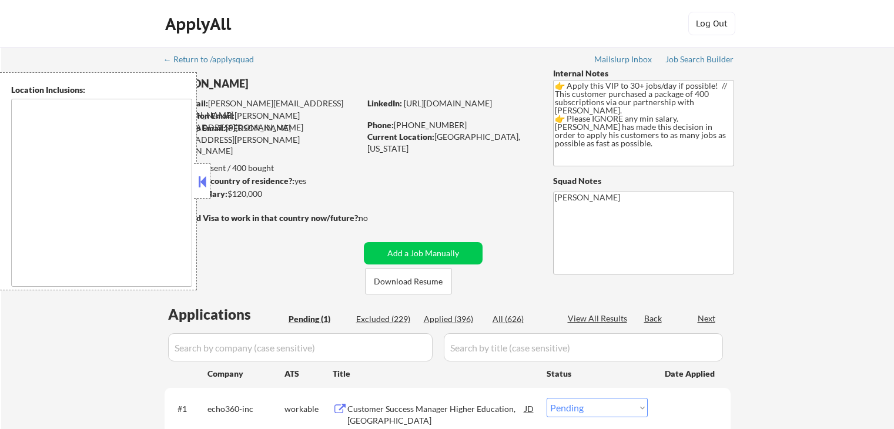 This screenshot has height=429, width=894. What do you see at coordinates (599, 318) in the screenshot?
I see `div: View All Results` at bounding box center [599, 318].